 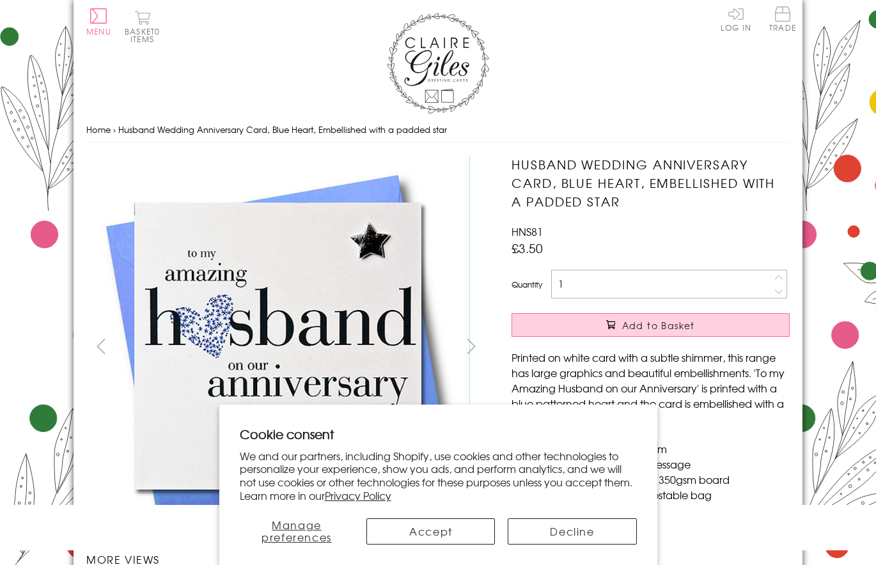 I want to click on button: Basket0 items, so click(x=142, y=26).